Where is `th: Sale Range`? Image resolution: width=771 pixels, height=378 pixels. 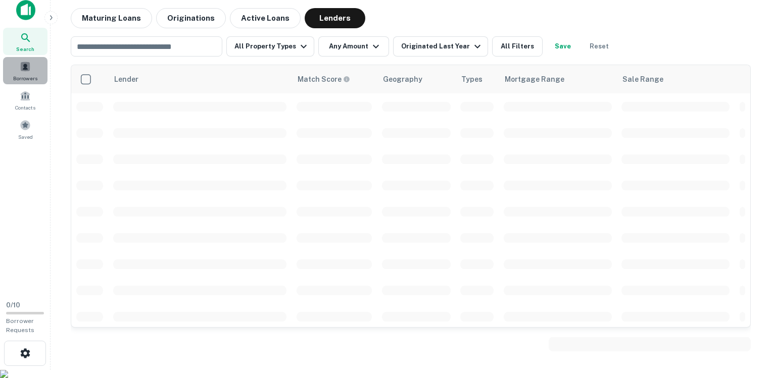
th: Sale Range is located at coordinates (675, 79).